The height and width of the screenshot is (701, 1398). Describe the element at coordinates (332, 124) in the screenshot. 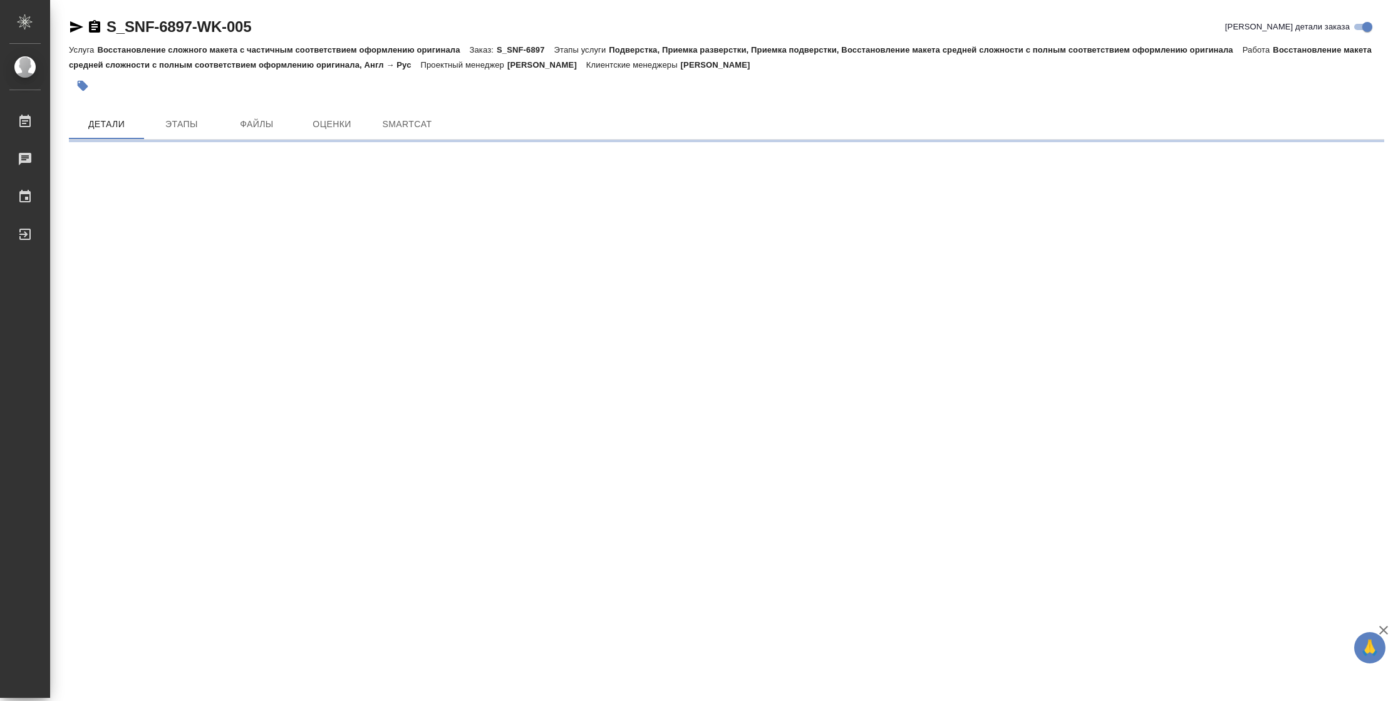

I see `span: Оценки` at that location.